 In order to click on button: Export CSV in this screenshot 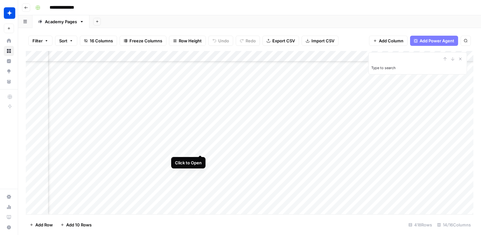, I will do `click(280, 41)`.